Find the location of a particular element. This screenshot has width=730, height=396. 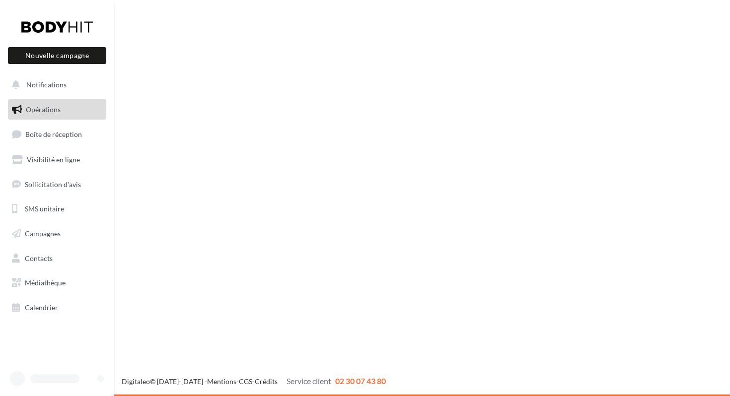

a: Médiathèque is located at coordinates (57, 283).